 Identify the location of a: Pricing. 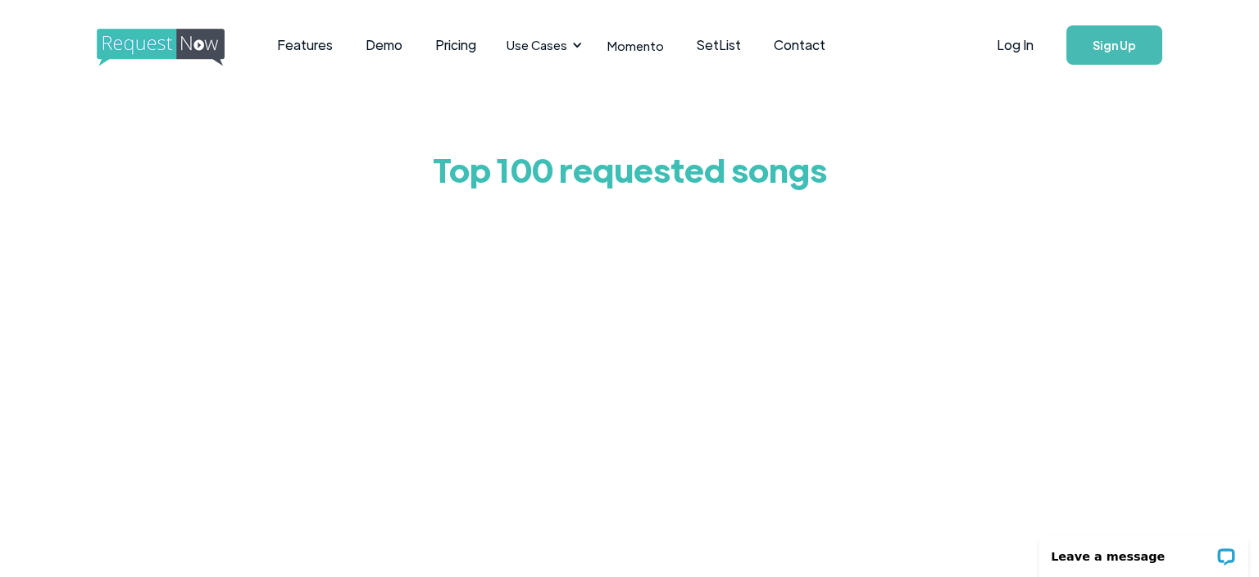
(456, 45).